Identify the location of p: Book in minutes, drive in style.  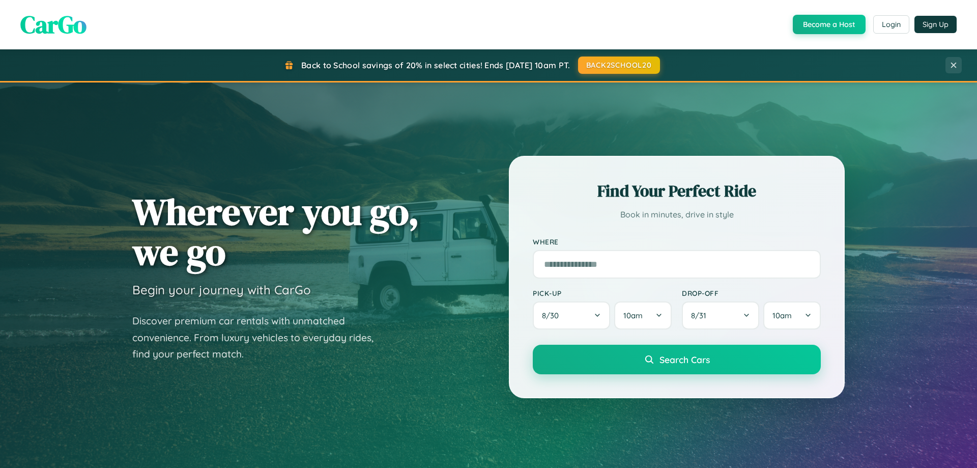
(677, 214).